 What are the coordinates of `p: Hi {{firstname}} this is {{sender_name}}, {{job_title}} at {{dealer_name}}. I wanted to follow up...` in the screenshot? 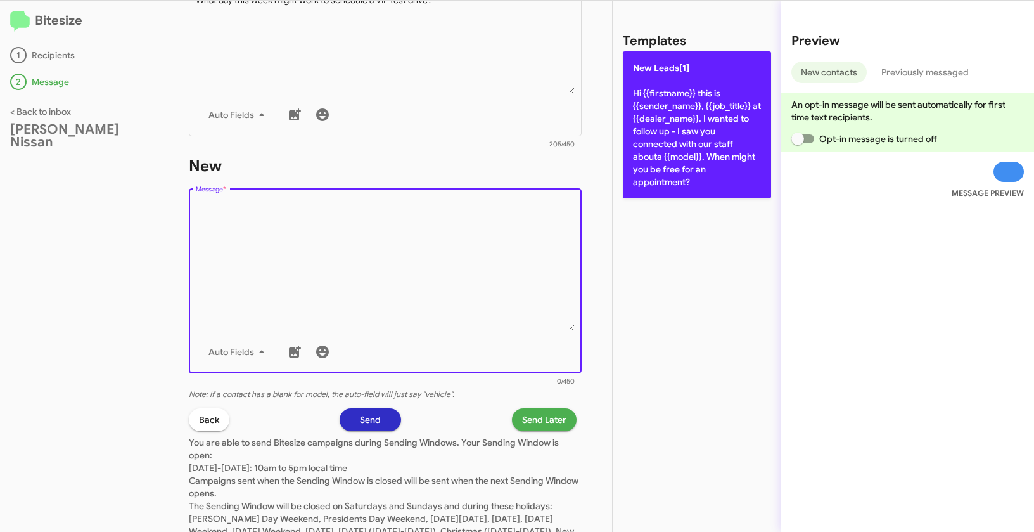 It's located at (697, 125).